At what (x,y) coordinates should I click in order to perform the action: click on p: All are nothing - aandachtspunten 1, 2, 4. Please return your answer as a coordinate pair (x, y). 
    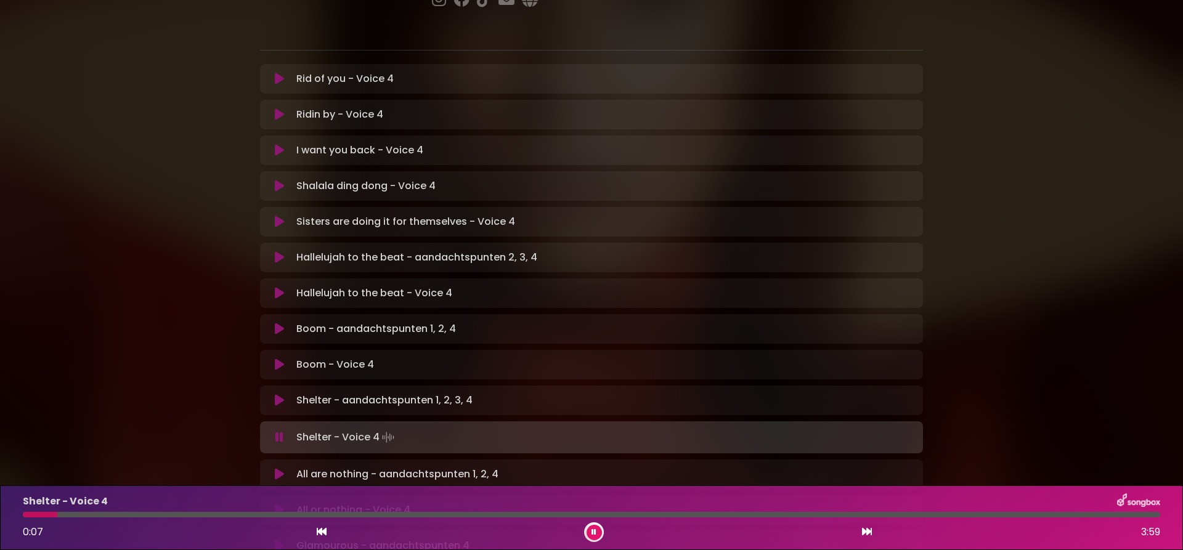
    Looking at the image, I should click on (398, 475).